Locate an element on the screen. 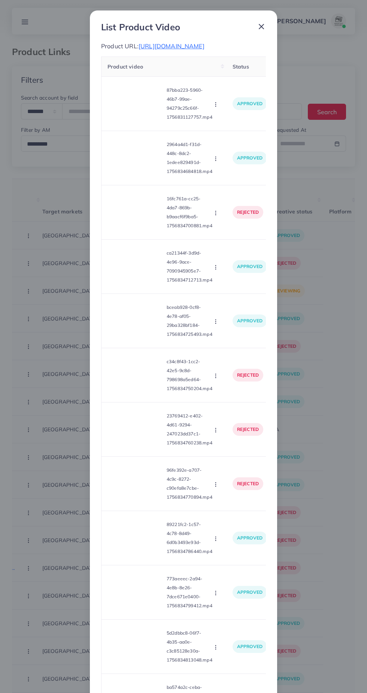  p: 773aeeec-2a94-4e8b-8e26-7dce671e0400-1756834799412.mp4 is located at coordinates (190, 593).